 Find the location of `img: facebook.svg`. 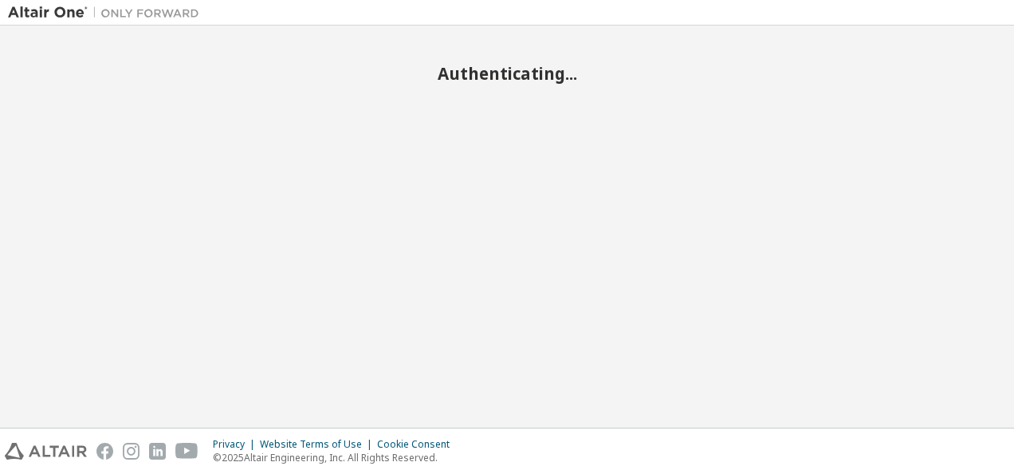

img: facebook.svg is located at coordinates (104, 450).